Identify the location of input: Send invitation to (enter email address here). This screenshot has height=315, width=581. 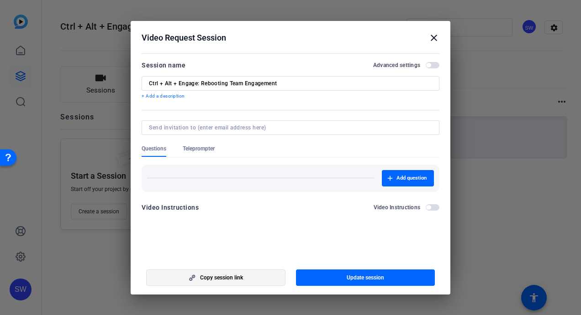
(289, 128).